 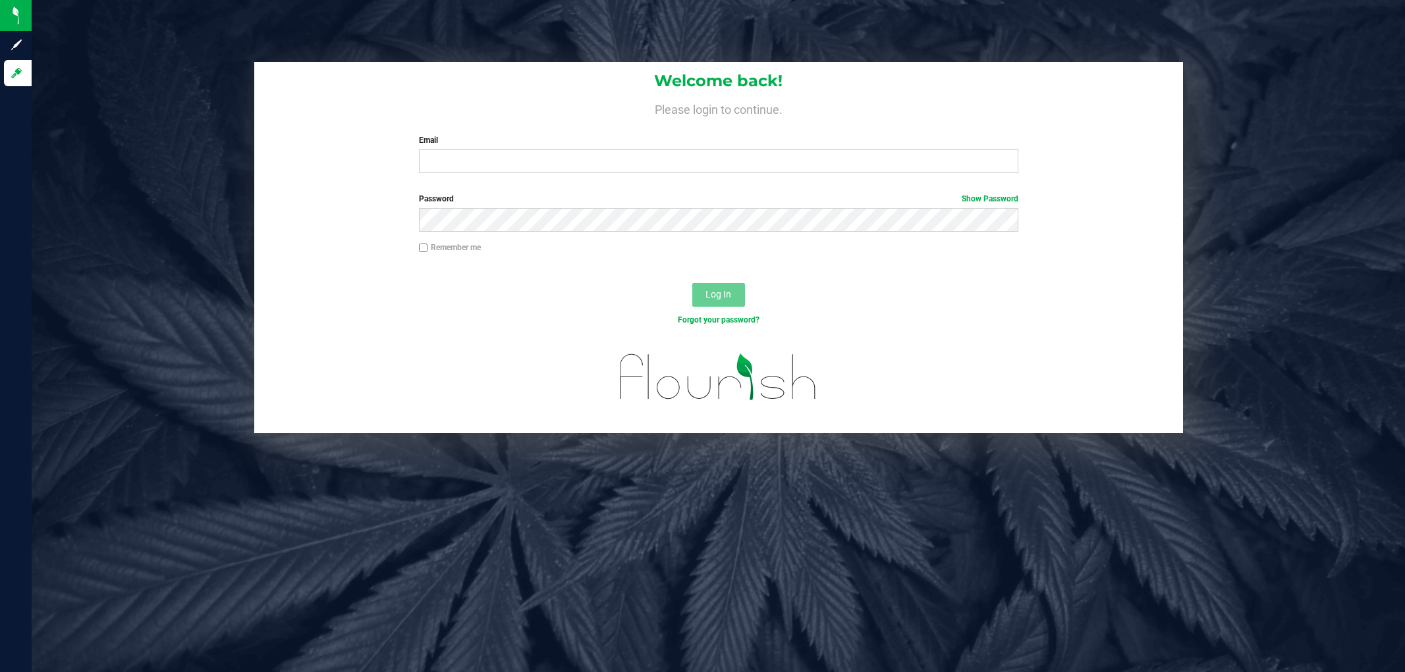 I want to click on label: Email, so click(x=719, y=140).